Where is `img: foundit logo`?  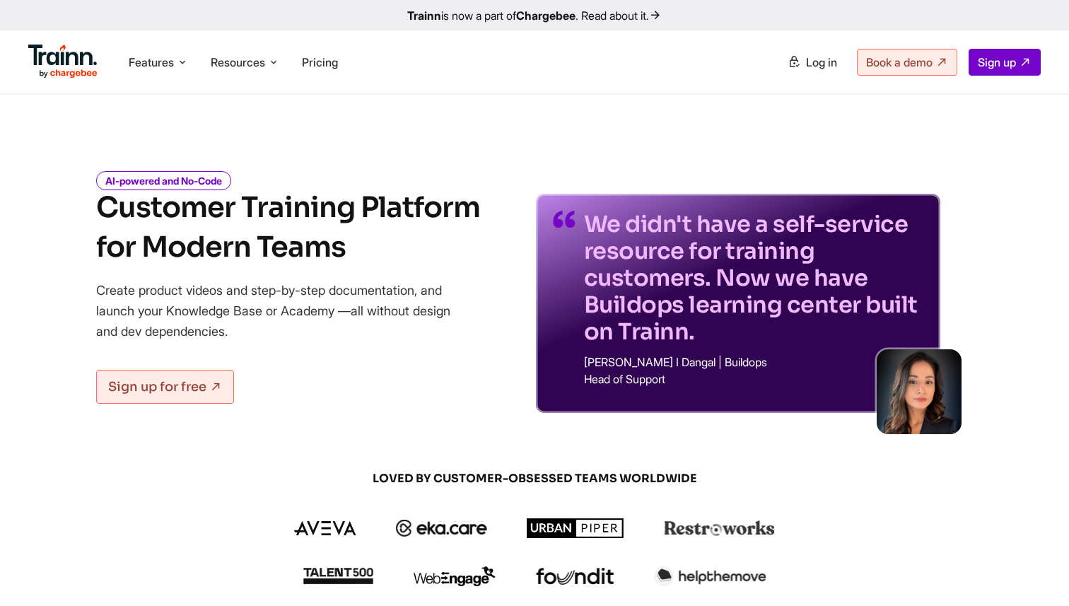
img: foundit logo is located at coordinates (575, 576).